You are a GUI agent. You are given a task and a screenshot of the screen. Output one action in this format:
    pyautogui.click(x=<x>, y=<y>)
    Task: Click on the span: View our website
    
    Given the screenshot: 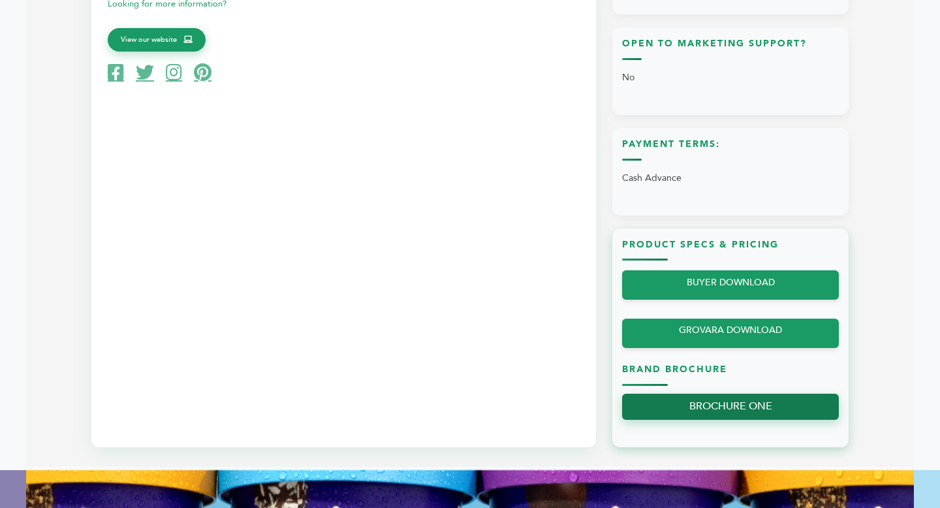 What is the action you would take?
    pyautogui.click(x=149, y=40)
    